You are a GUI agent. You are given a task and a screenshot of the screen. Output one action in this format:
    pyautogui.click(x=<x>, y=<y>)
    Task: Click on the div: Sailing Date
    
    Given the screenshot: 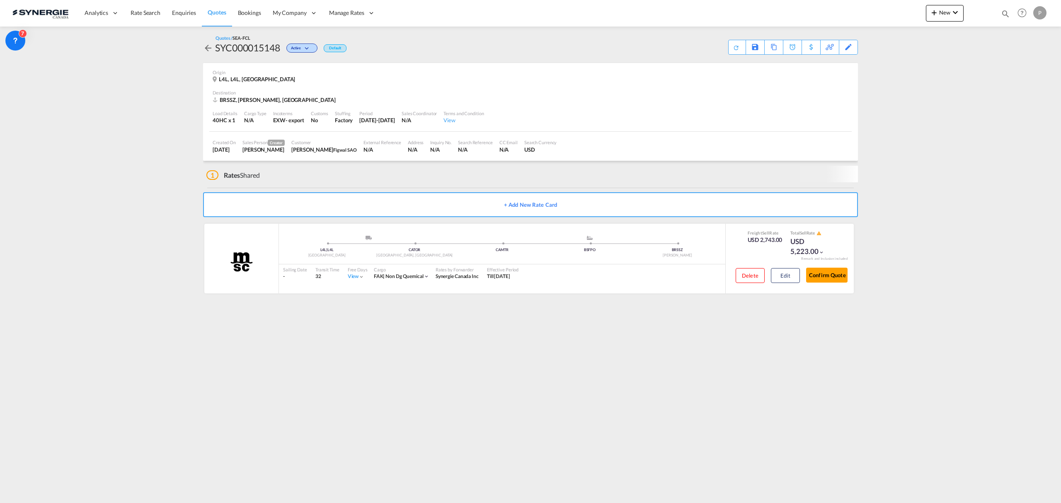 What is the action you would take?
    pyautogui.click(x=295, y=269)
    